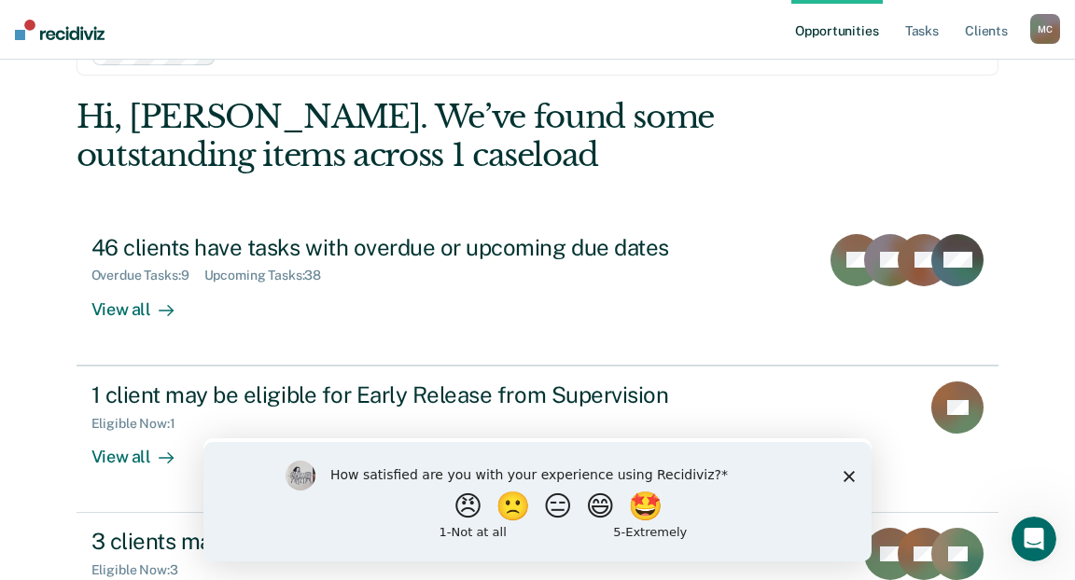  Describe the element at coordinates (398, 68) in the screenshot. I see `button: 4` at that location.